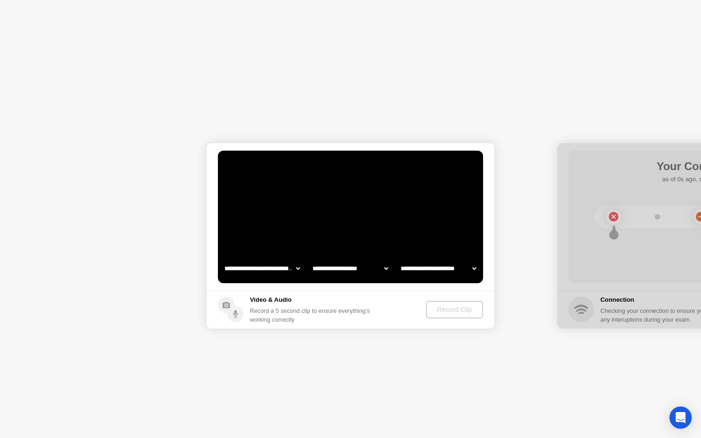 The image size is (701, 438). What do you see at coordinates (312, 300) in the screenshot?
I see `h5: Video & Audio` at bounding box center [312, 300].